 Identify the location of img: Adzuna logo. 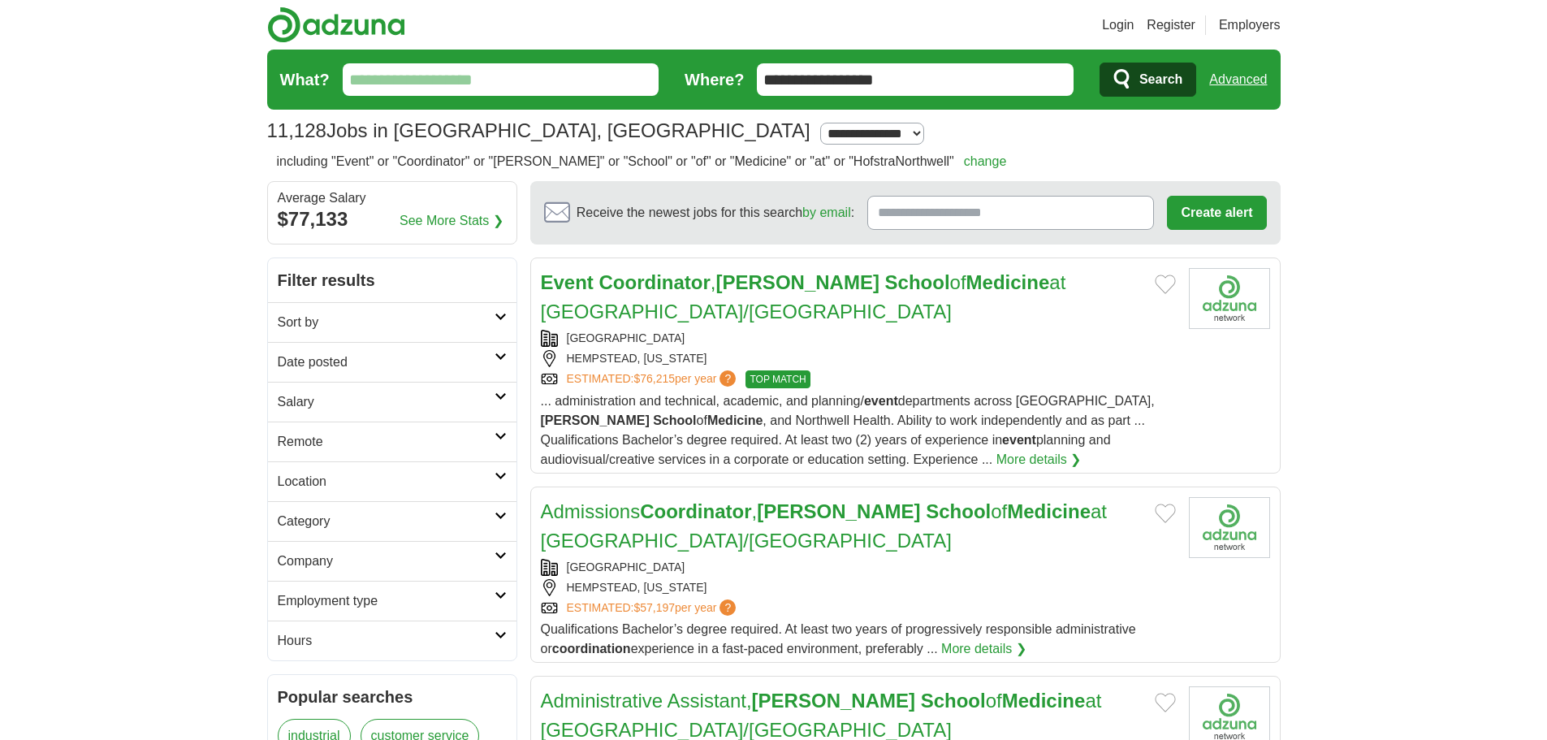
(336, 24).